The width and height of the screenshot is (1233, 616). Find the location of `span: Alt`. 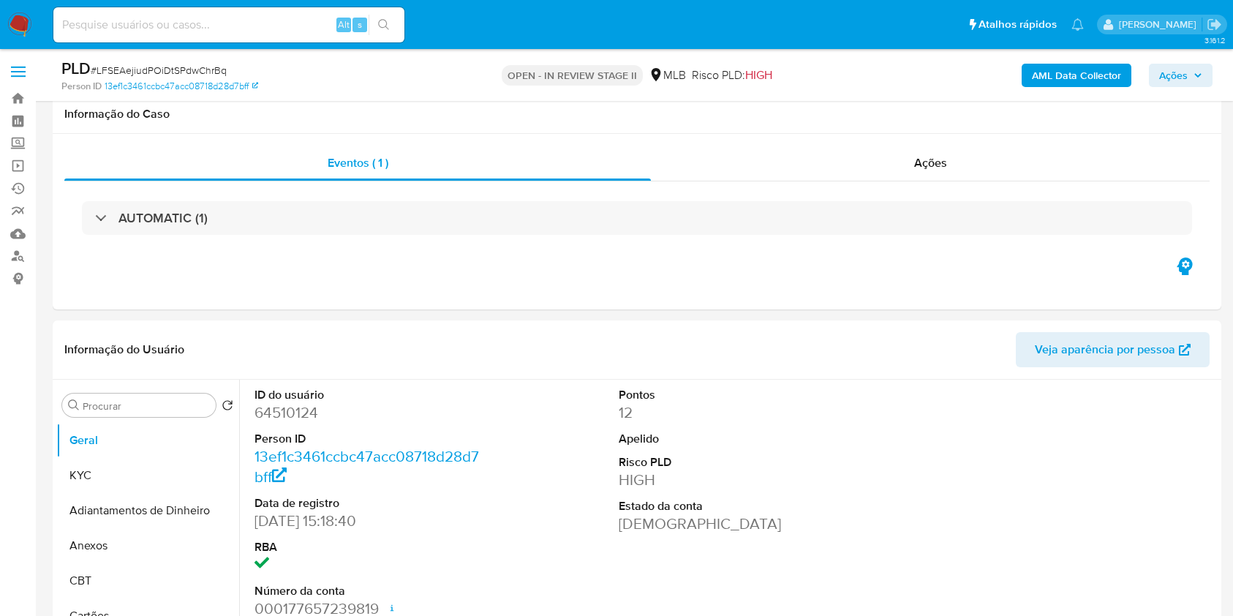

span: Alt is located at coordinates (344, 24).